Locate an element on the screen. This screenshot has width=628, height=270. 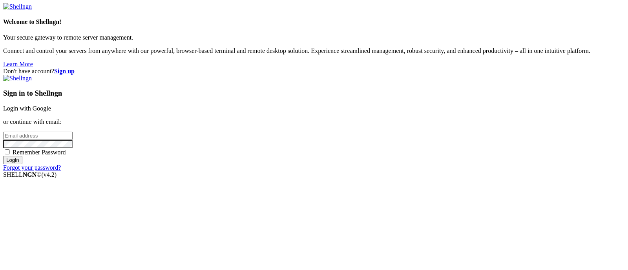
span: Remember Password is located at coordinates (39, 152).